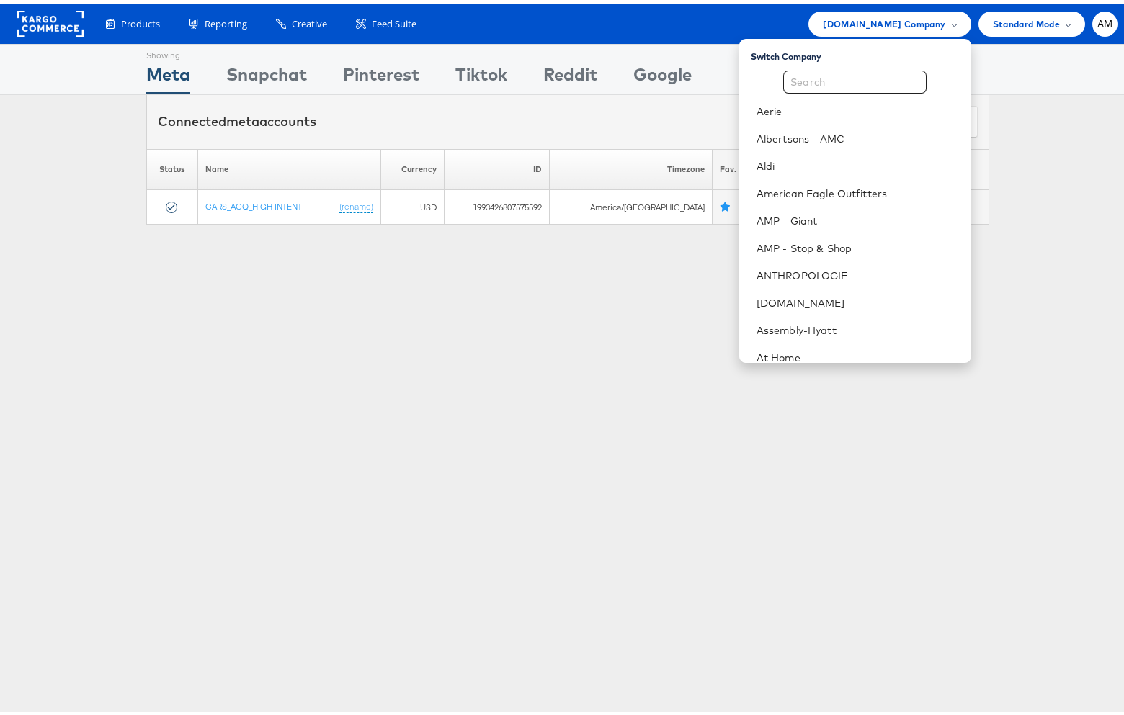  What do you see at coordinates (858, 245) in the screenshot?
I see `a: AMP - Stop & Shop` at bounding box center [858, 245].